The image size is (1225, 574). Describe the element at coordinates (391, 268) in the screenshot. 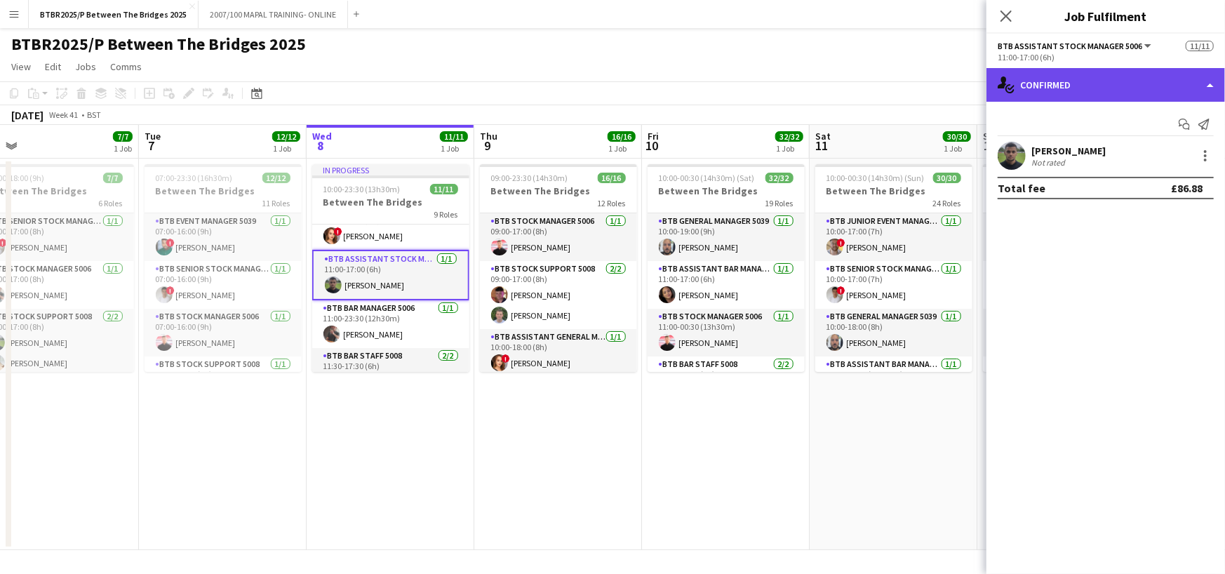

I see `app-job-card: In progress10:00-23:30 (13h30m)11/11Between The Bridges9 RolesBTB Junior Event Manager 50391/110:...` at that location.